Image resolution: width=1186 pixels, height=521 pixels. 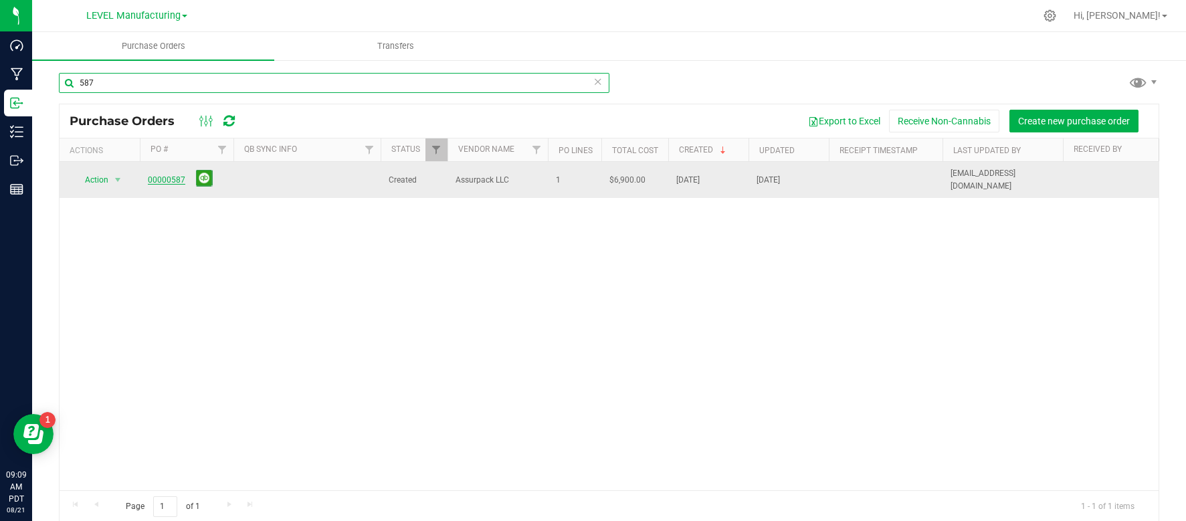 I want to click on p: 09:09 AM PDT, so click(x=16, y=487).